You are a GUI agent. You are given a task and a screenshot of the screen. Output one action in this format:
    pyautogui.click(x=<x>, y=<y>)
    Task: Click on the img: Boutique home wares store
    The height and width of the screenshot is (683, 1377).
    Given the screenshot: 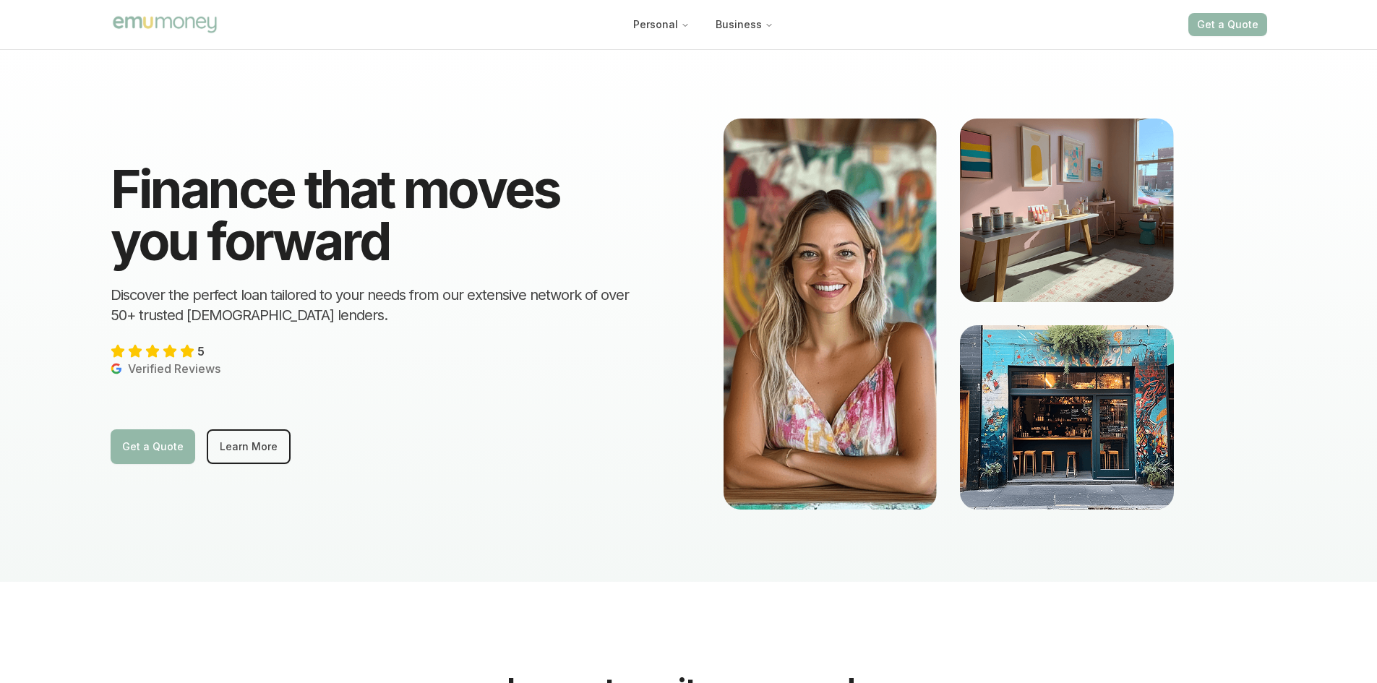 What is the action you would take?
    pyautogui.click(x=1067, y=210)
    